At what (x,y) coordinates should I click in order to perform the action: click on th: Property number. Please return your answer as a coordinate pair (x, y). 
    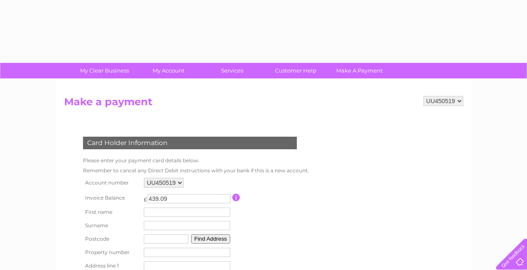
    Looking at the image, I should click on (112, 252).